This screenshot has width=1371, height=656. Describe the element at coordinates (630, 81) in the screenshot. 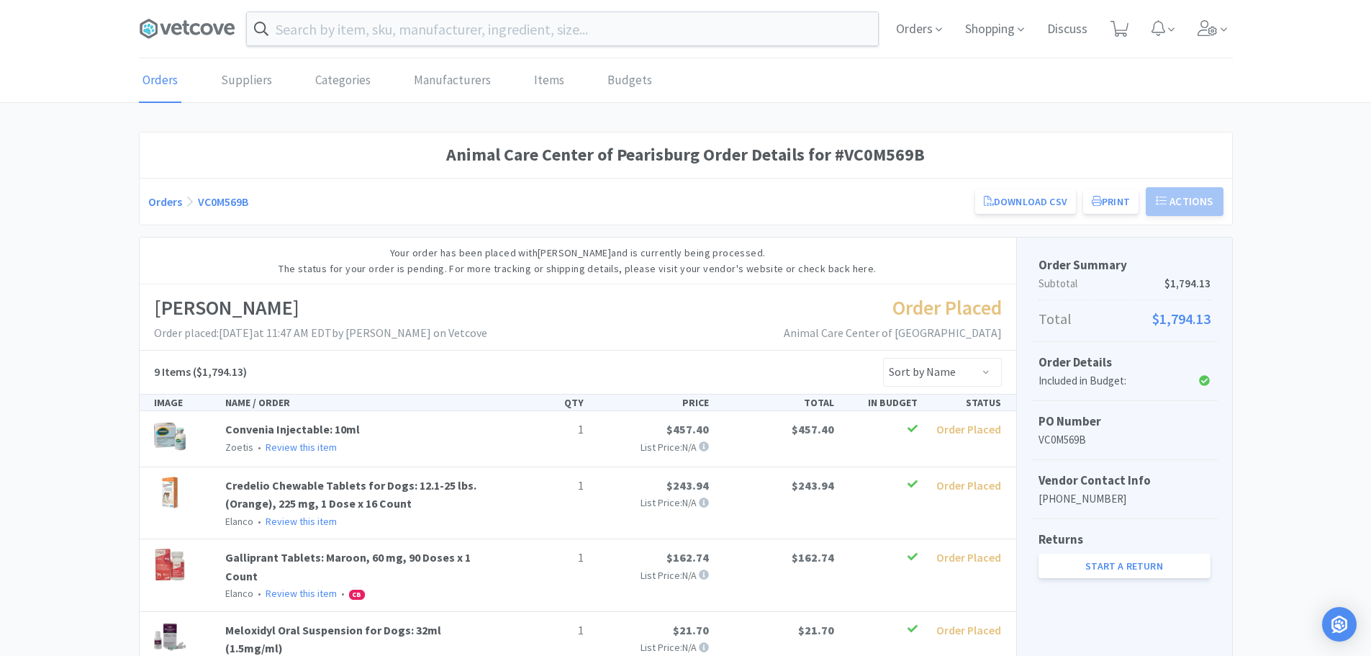

I see `a: Budgets` at that location.